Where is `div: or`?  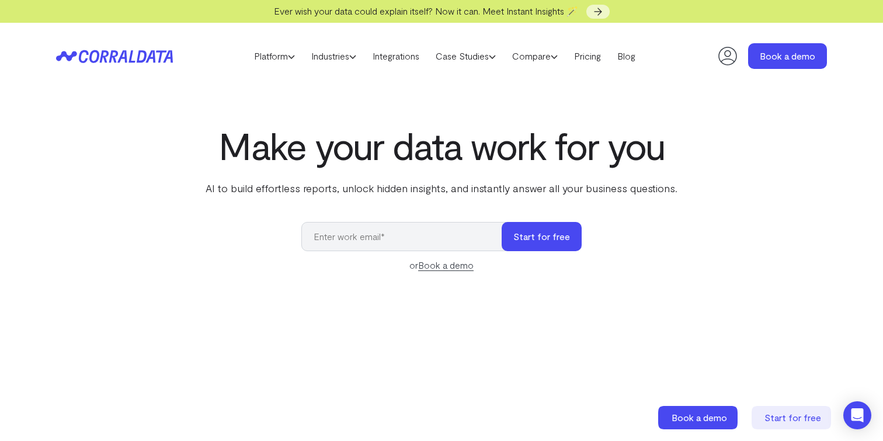 div: or is located at coordinates (441, 265).